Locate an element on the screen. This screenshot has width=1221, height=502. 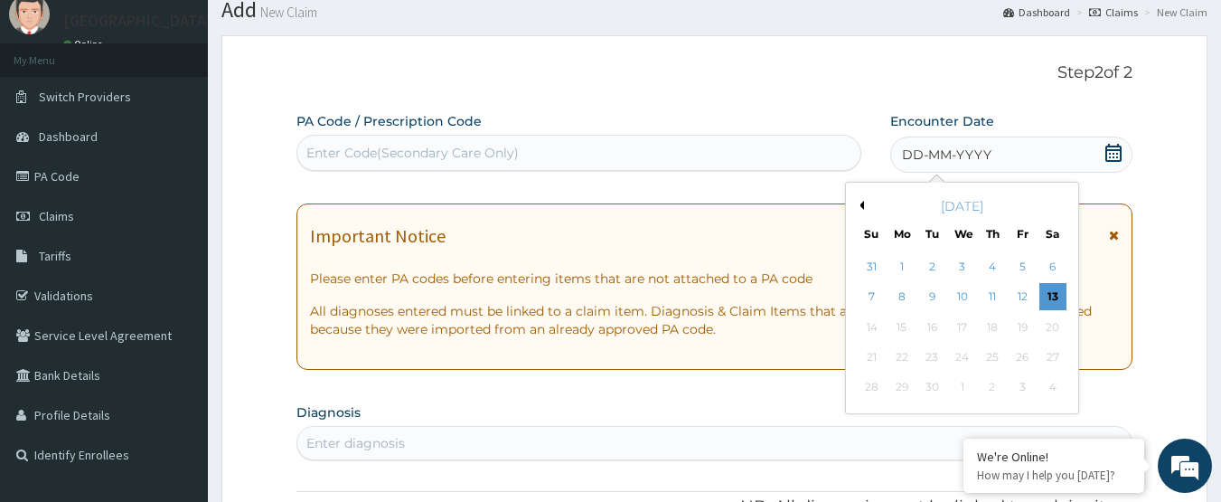
div: Choose Friday, September 5th, 2025 is located at coordinates (1022, 267).